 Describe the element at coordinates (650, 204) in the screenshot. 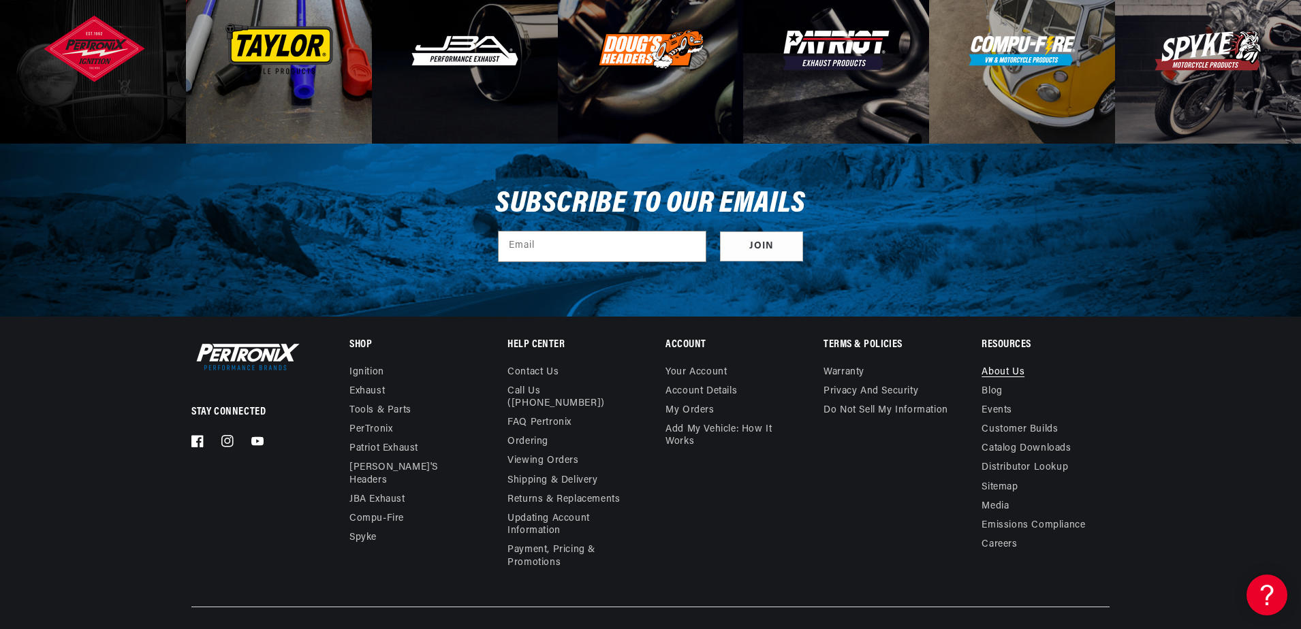

I see `h3: Subscribe to our emails` at that location.